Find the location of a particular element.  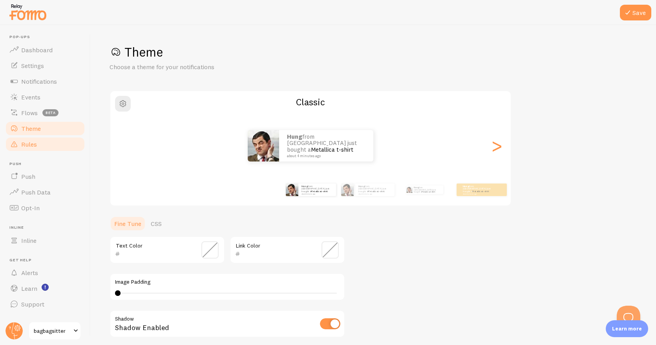

a: Push is located at coordinates (45, 176).